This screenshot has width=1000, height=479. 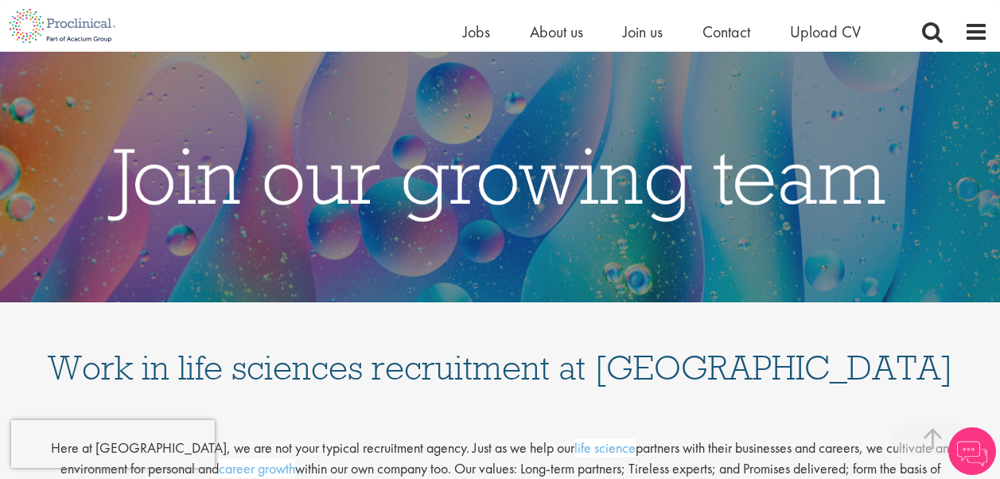 I want to click on a: About us, so click(x=556, y=32).